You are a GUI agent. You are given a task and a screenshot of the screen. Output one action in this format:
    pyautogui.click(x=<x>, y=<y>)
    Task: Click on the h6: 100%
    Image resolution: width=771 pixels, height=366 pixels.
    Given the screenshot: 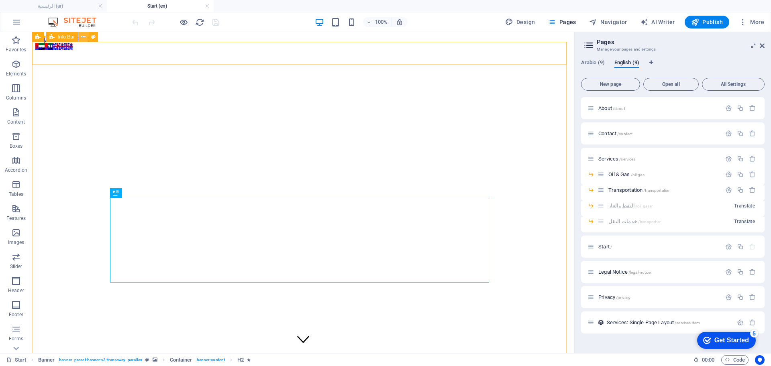 What is the action you would take?
    pyautogui.click(x=382, y=22)
    